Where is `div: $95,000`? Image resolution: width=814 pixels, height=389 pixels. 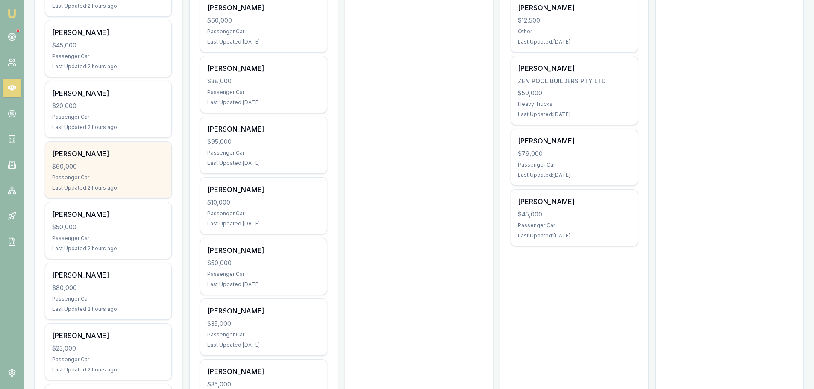 div: $95,000 is located at coordinates (263, 142).